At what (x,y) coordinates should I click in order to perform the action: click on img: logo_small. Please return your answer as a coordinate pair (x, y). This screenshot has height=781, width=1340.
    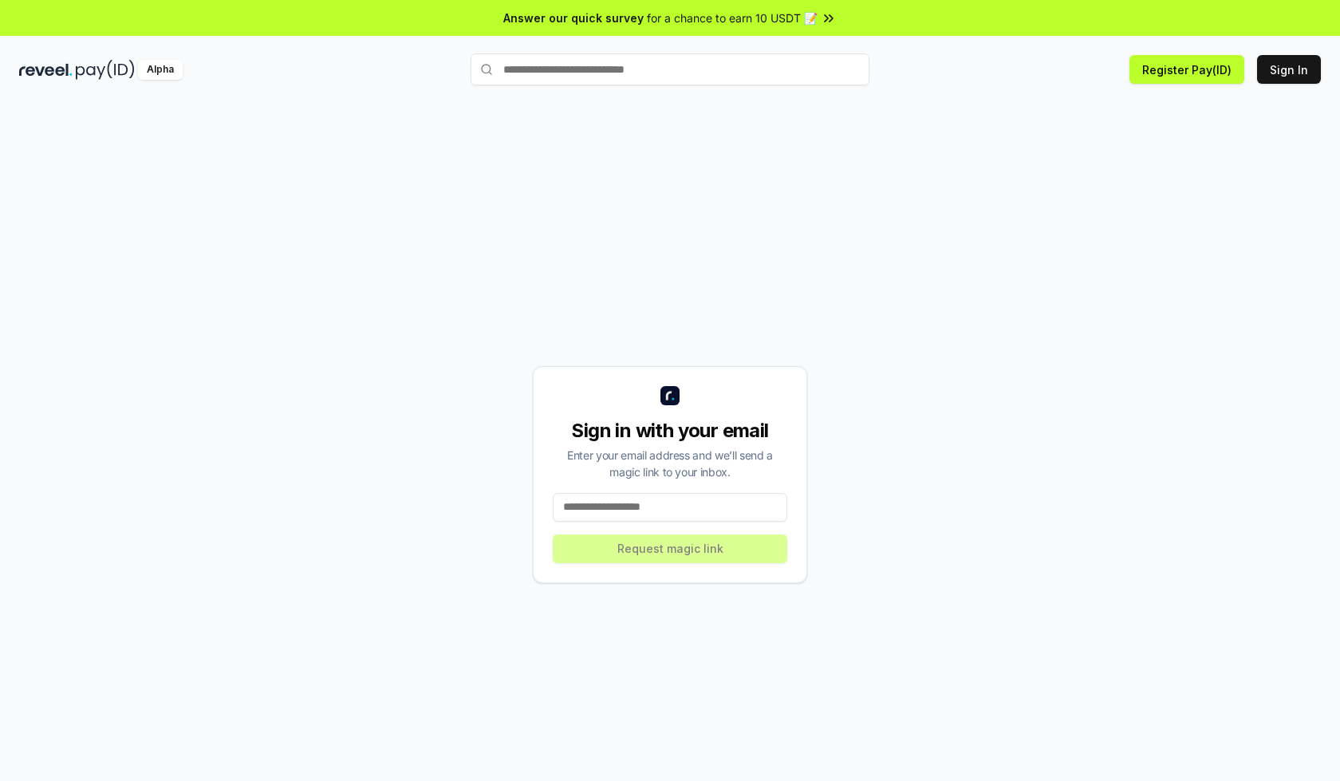
    Looking at the image, I should click on (670, 396).